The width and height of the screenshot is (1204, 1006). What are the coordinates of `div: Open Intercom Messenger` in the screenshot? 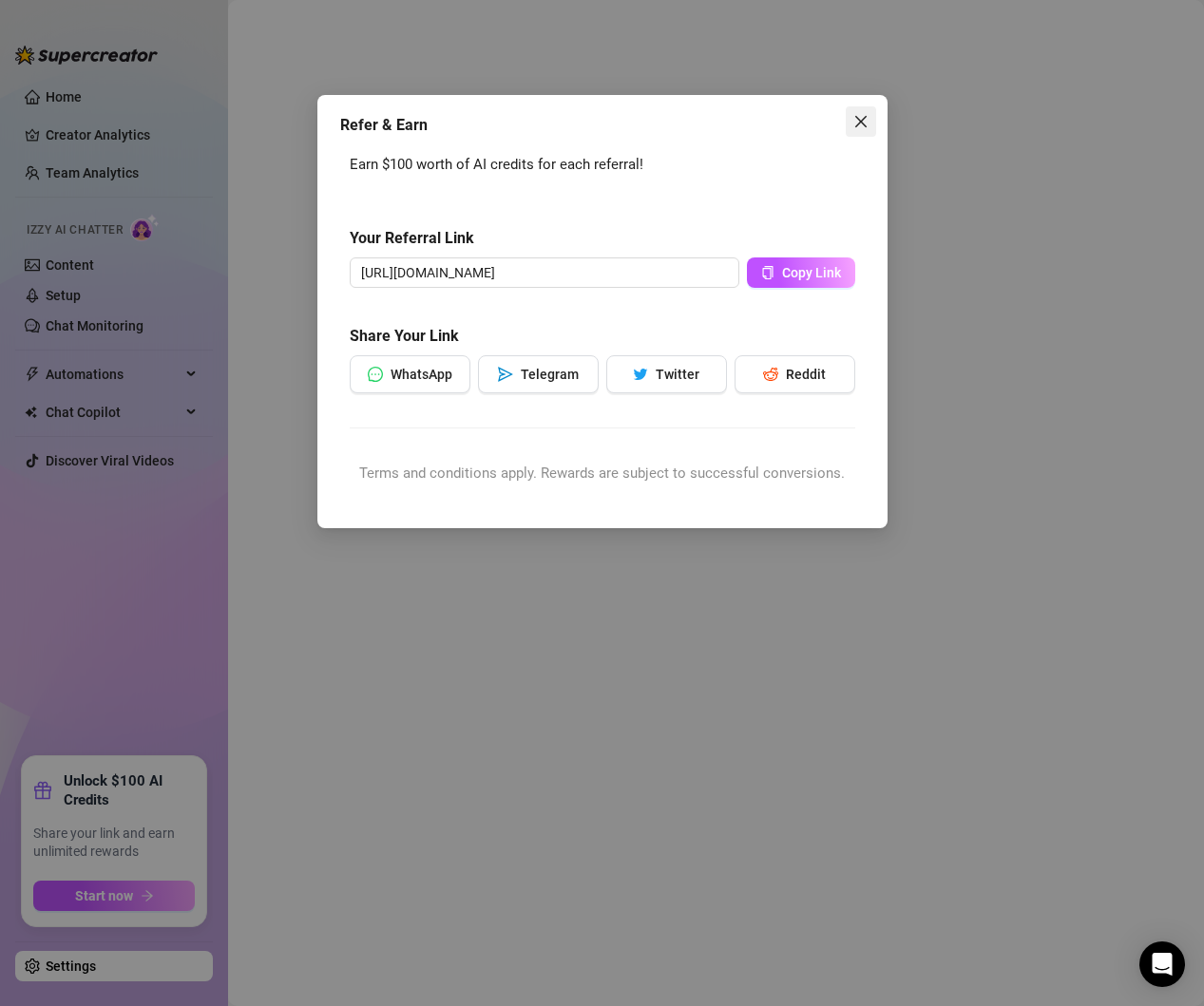 It's located at (1162, 964).